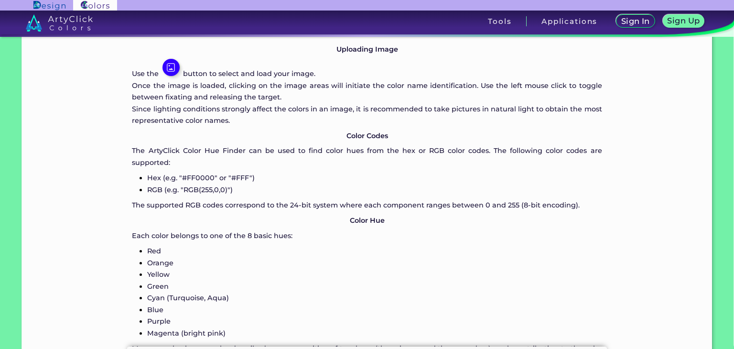 The width and height of the screenshot is (734, 349). I want to click on p: Each color belongs to one of the 8 basic hues:, so click(367, 236).